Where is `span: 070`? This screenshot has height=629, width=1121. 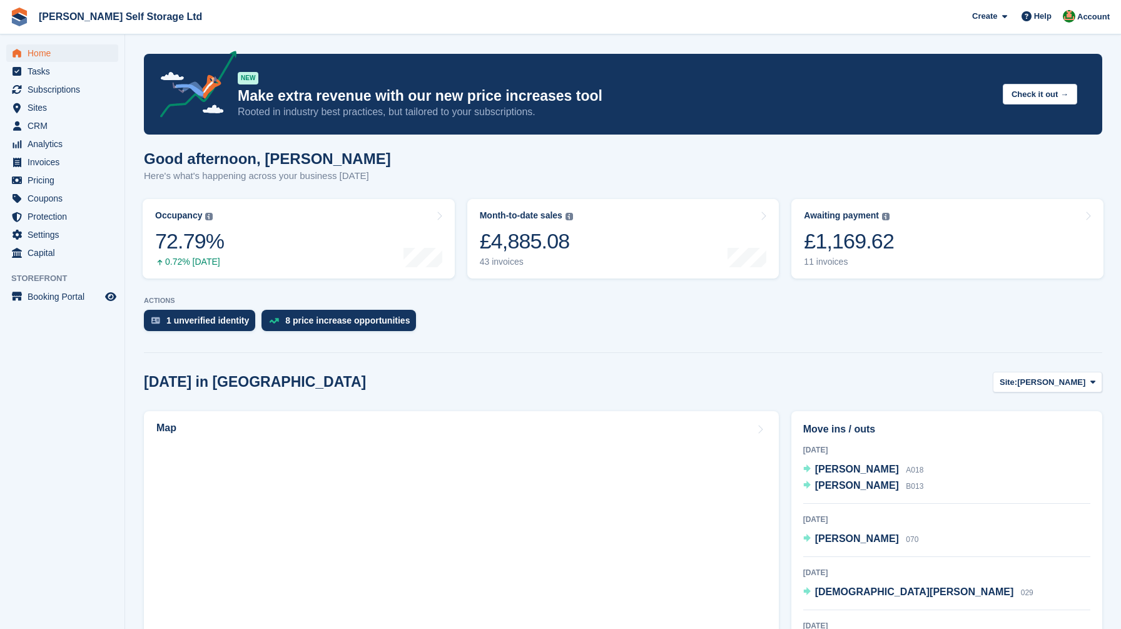
span: 070 is located at coordinates (912, 539).